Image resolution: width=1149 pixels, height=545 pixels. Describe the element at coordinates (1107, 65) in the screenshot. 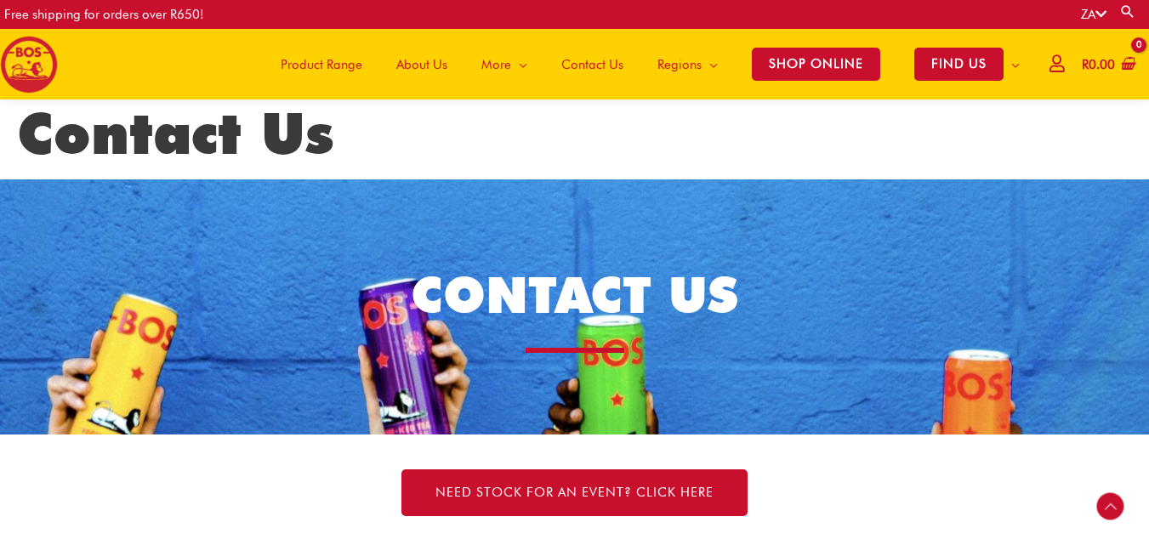

I see `a: View Shopping Cart, empty` at that location.